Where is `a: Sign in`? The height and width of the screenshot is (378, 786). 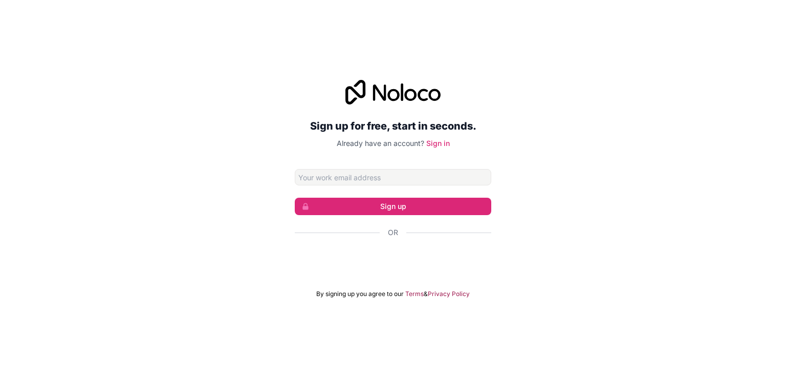 a: Sign in is located at coordinates (438, 143).